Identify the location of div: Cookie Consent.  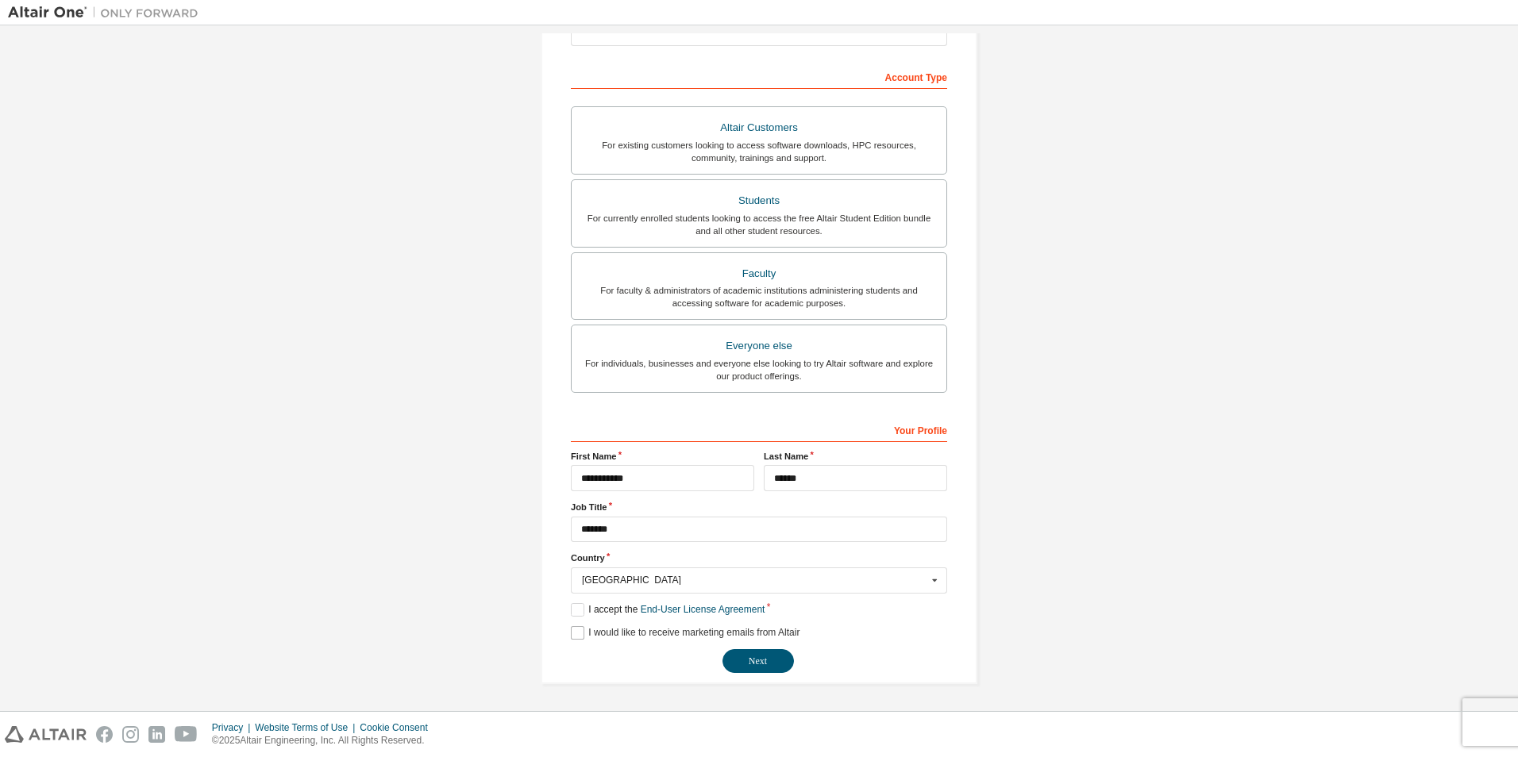
(398, 728).